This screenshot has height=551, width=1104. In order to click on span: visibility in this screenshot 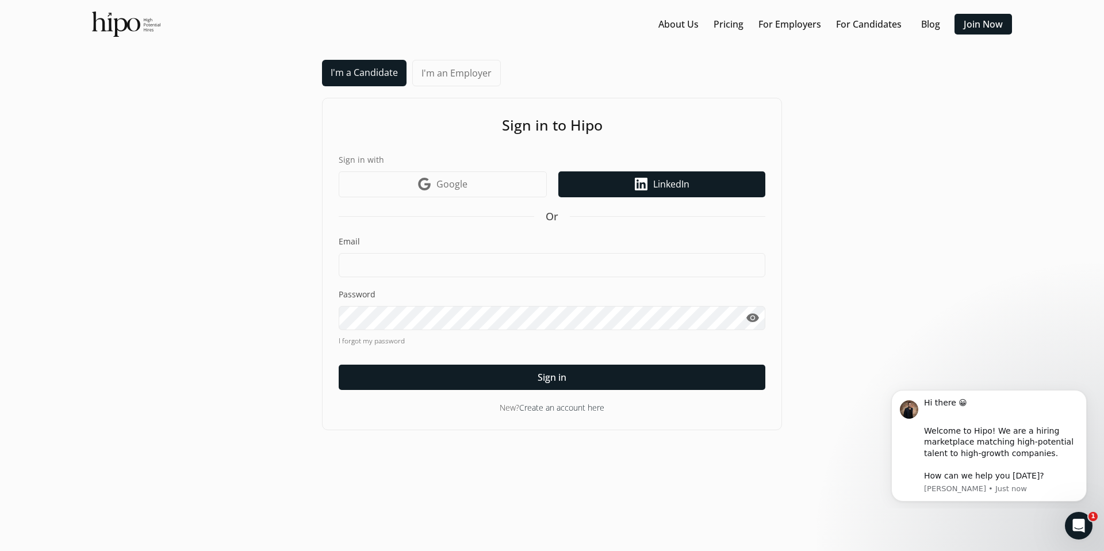, I will do `click(753, 318)`.